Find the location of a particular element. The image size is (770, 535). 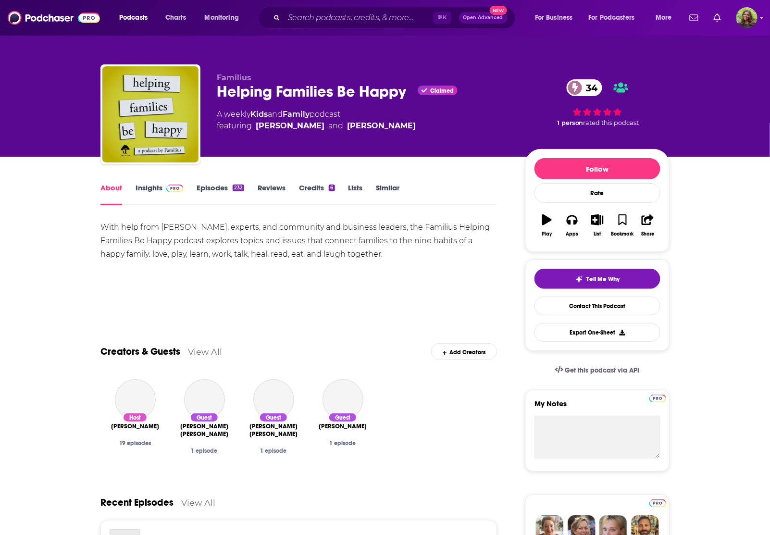

a: Similar is located at coordinates (388, 194).